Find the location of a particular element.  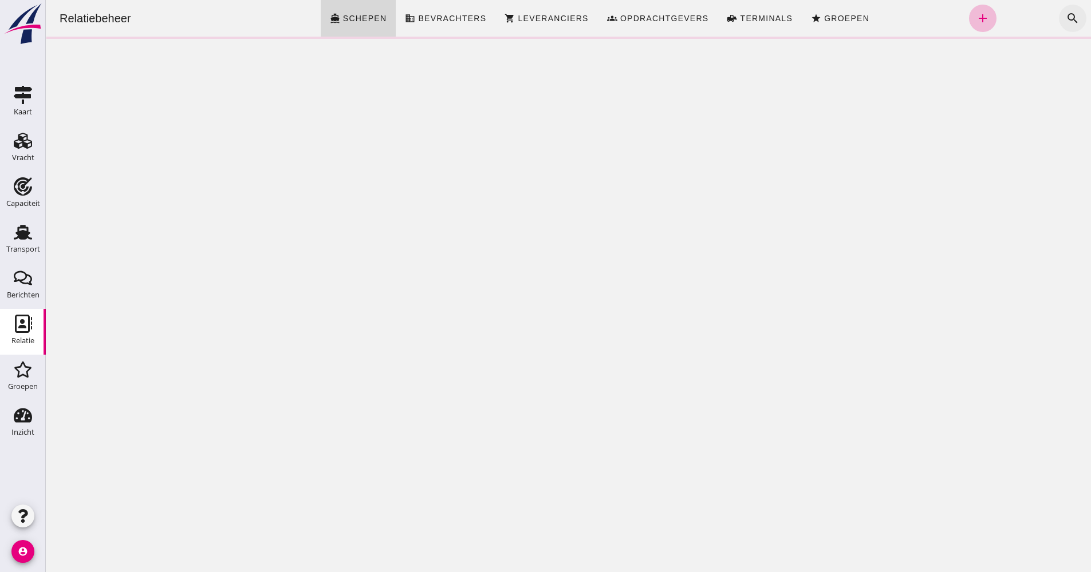

div: Berichten is located at coordinates (23, 295).